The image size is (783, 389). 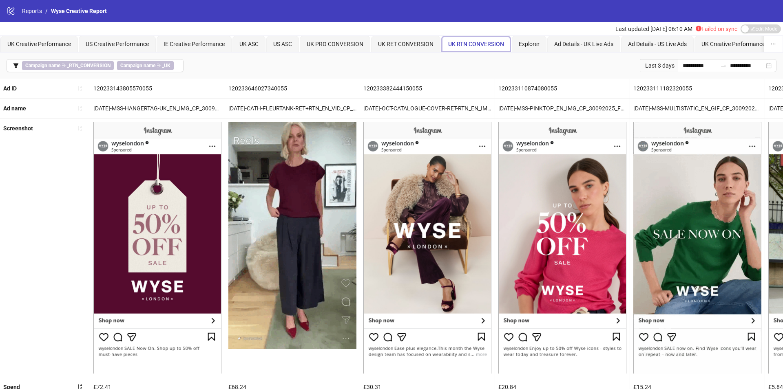 What do you see at coordinates (335, 44) in the screenshot?
I see `span: UK PRO CONVERSION` at bounding box center [335, 44].